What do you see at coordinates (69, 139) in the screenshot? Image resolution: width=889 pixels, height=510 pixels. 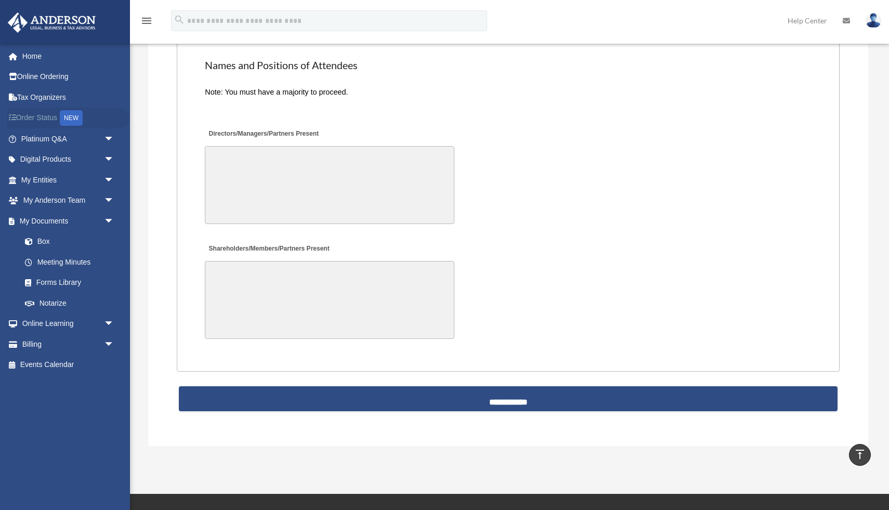 I see `a: Platinum Q&Aarrow_drop_down` at bounding box center [69, 139].